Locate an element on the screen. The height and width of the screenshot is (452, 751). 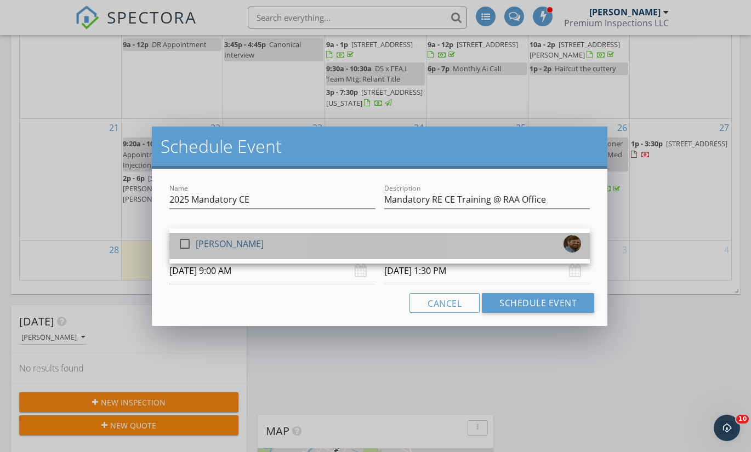
span: 10 is located at coordinates (742, 419).